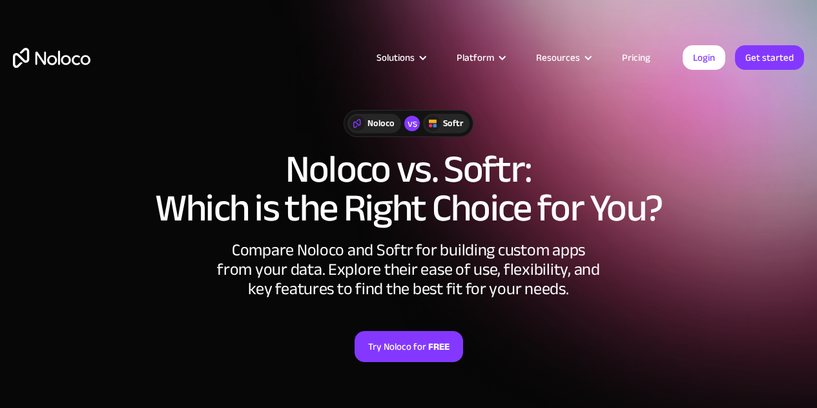  I want to click on a: home, so click(52, 57).